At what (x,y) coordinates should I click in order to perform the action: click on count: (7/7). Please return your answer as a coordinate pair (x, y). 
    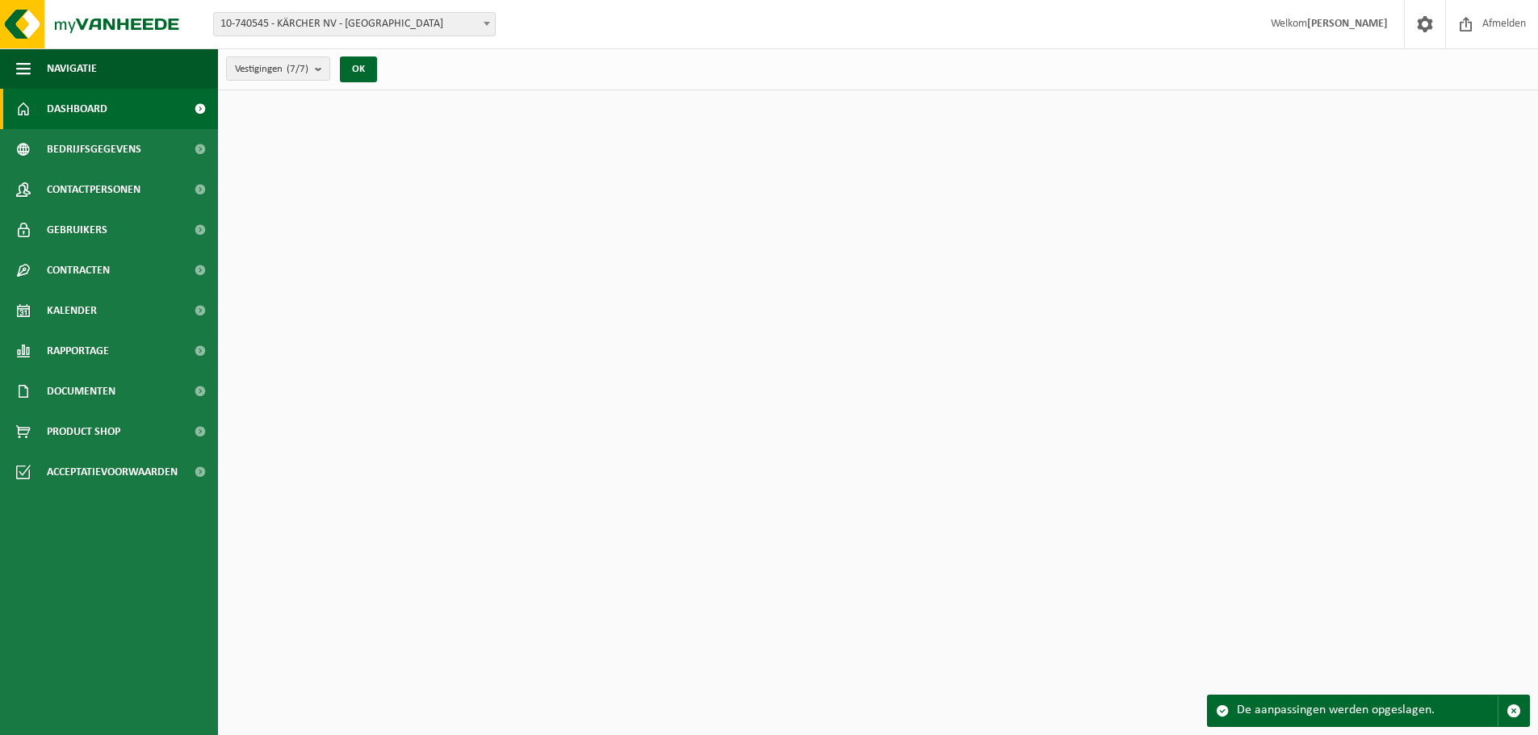
    Looking at the image, I should click on (297, 69).